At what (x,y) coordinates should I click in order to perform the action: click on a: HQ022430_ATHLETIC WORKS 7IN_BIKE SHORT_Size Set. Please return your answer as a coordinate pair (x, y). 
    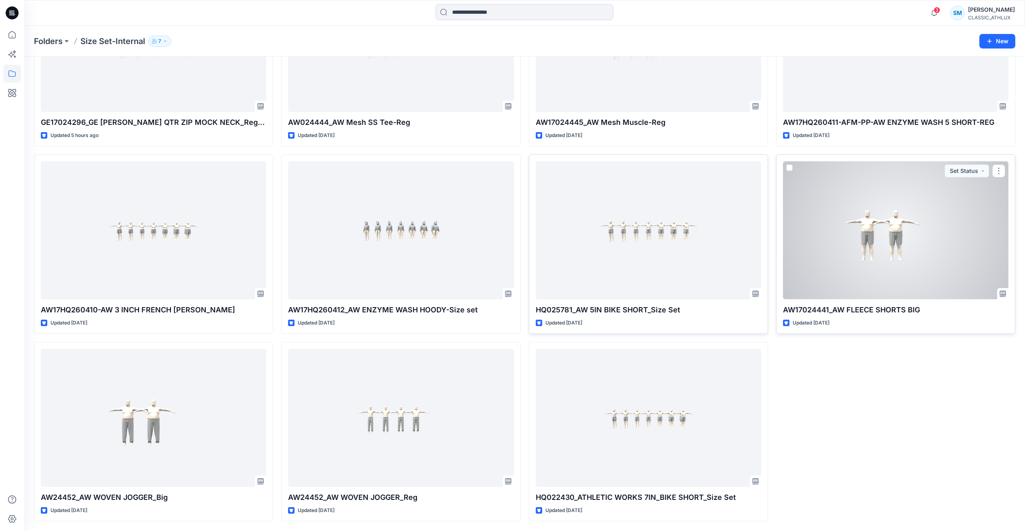
    Looking at the image, I should click on (648, 417).